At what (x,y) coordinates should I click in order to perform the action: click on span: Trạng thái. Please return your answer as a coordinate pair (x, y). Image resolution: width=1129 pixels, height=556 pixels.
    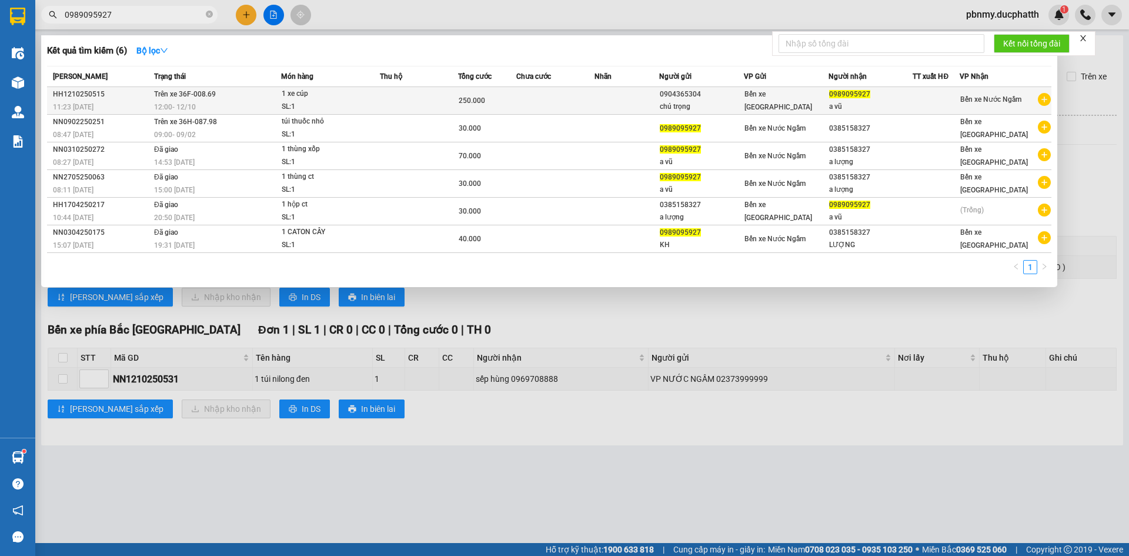
    Looking at the image, I should click on (170, 76).